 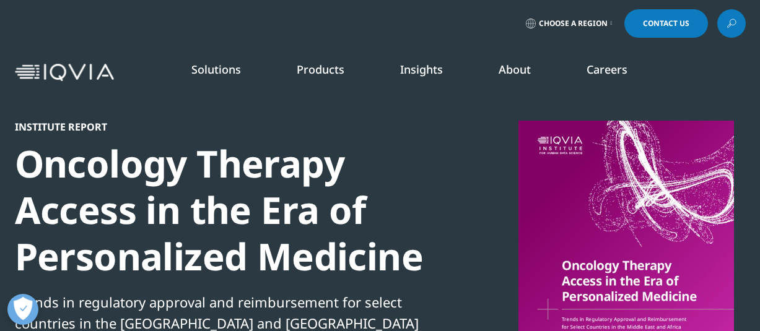 What do you see at coordinates (227, 127) in the screenshot?
I see `div: Institute Report` at bounding box center [227, 127].